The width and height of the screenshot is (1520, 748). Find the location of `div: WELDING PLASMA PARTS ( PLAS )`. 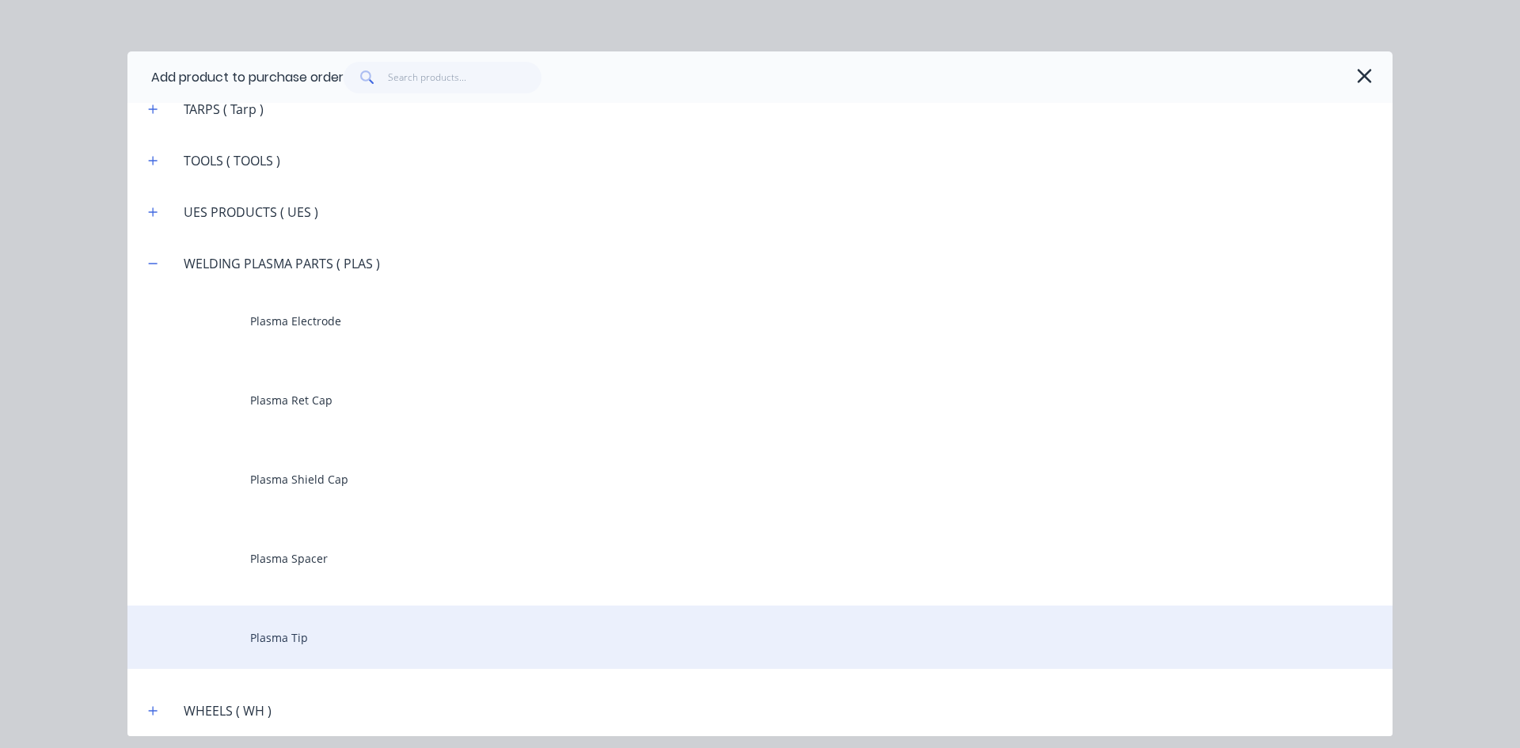

div: WELDING PLASMA PARTS ( PLAS ) is located at coordinates (282, 264).